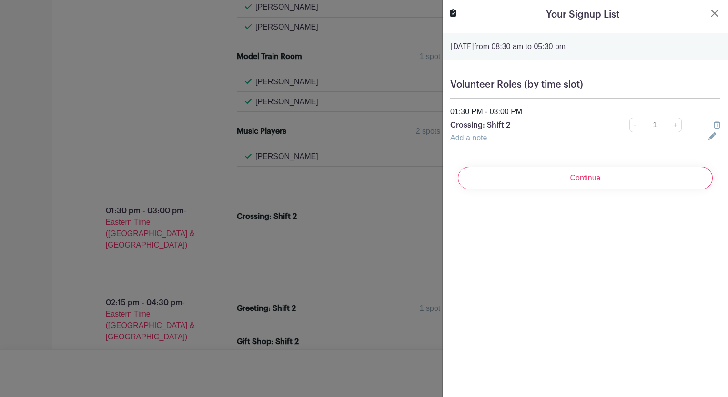 Image resolution: width=728 pixels, height=397 pixels. What do you see at coordinates (583, 15) in the screenshot?
I see `h5: Your Signup List` at bounding box center [583, 15].